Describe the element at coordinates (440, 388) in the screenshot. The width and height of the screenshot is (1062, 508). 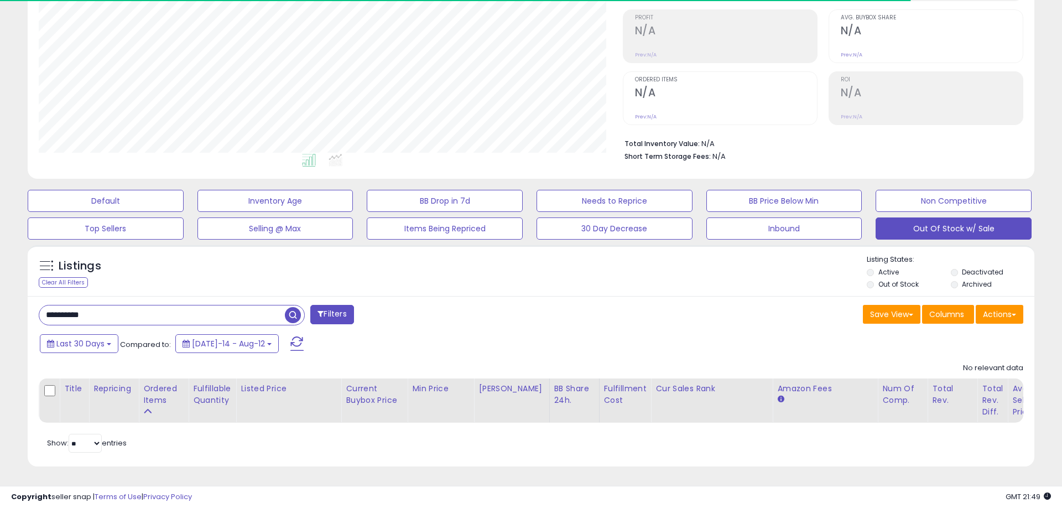
I see `div: Min Price` at that location.